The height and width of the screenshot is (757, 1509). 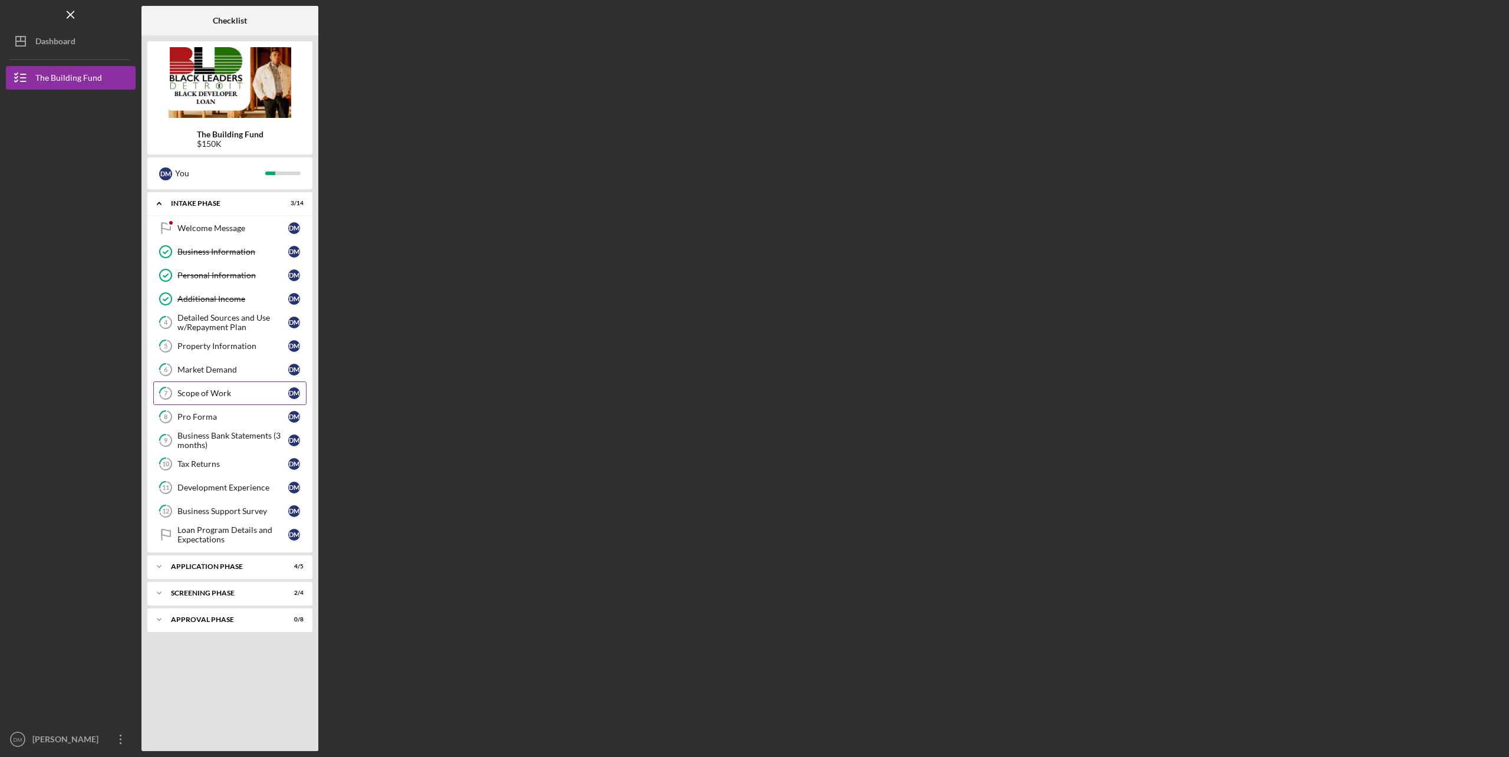 What do you see at coordinates (293, 593) in the screenshot?
I see `div: 2 / 4` at bounding box center [293, 593].